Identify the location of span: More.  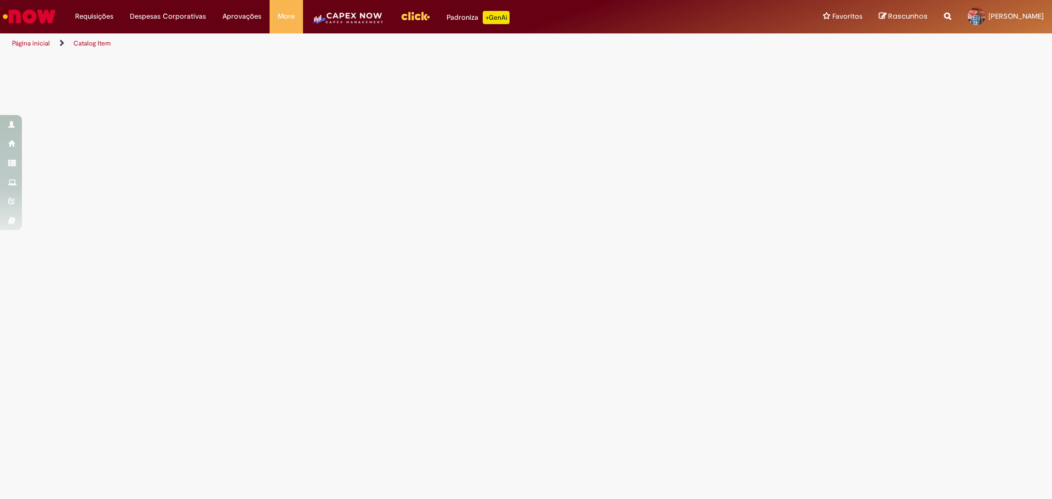
(286, 16).